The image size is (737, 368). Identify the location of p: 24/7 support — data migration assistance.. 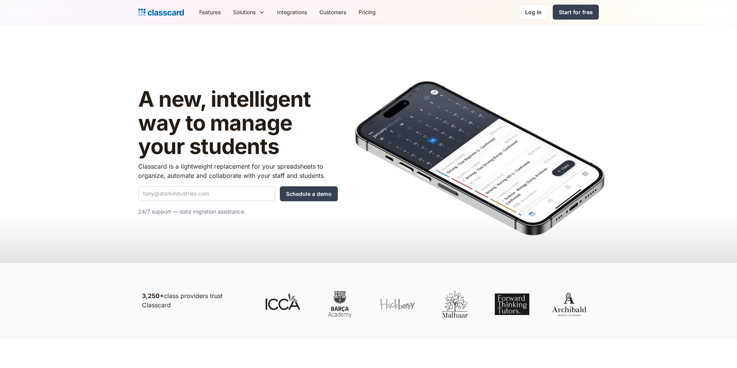
(238, 211).